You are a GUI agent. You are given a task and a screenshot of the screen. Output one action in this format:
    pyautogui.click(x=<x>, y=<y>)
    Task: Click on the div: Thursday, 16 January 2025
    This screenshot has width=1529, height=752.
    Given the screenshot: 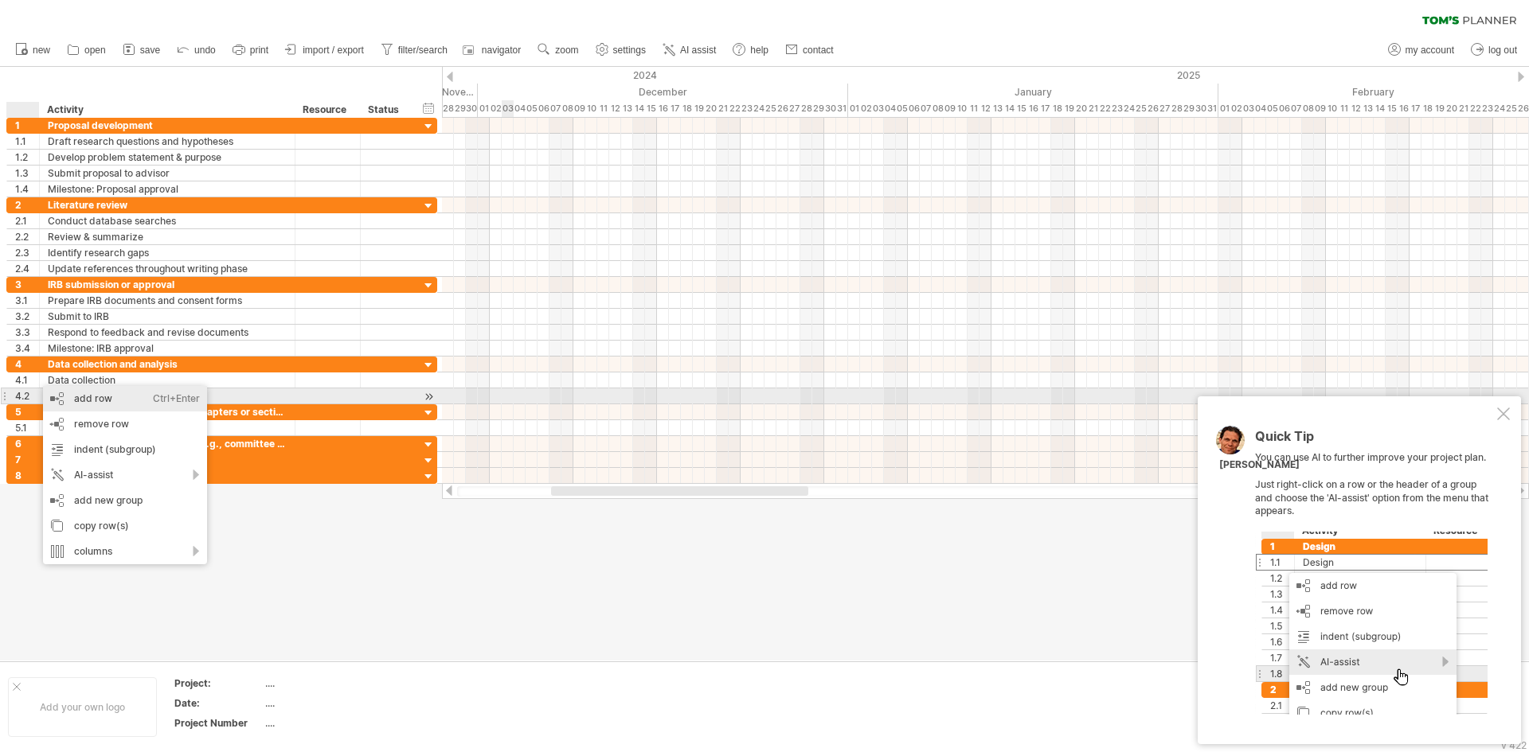 What is the action you would take?
    pyautogui.click(x=1033, y=108)
    